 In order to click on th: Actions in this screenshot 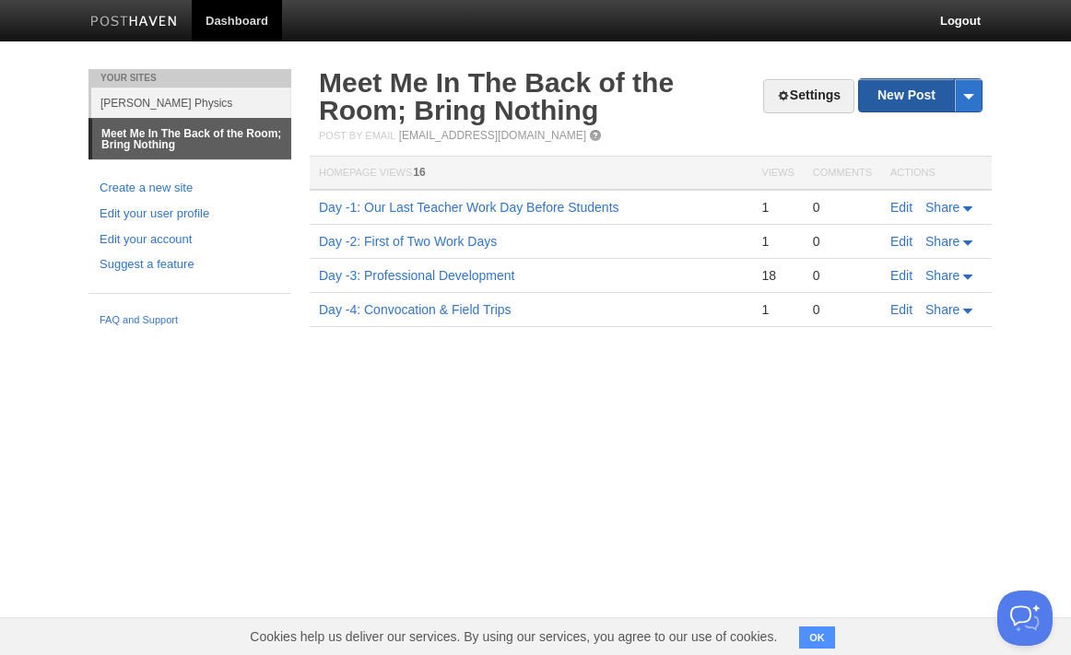, I will do `click(936, 173)`.